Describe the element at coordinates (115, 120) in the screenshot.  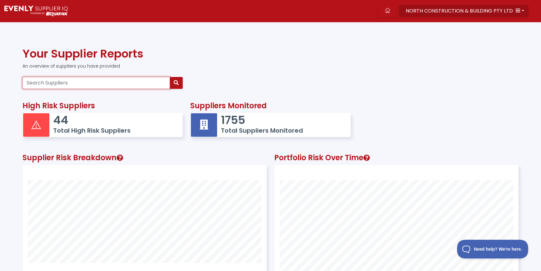
I see `p: 44` at that location.